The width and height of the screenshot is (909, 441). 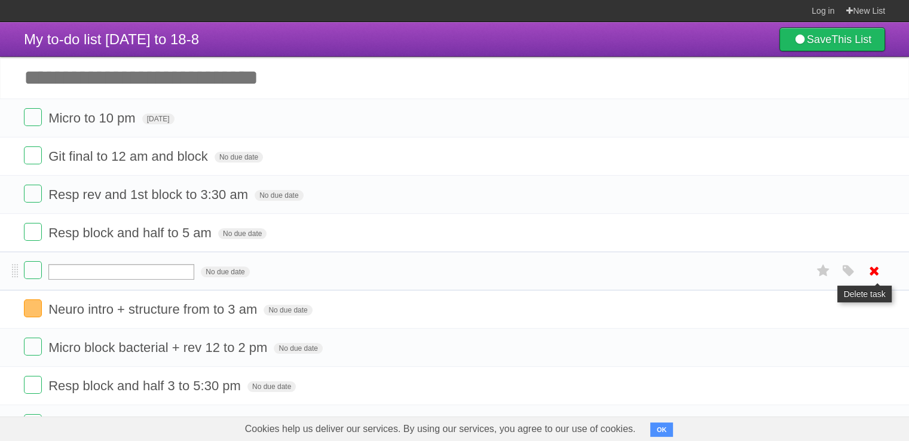 What do you see at coordinates (130, 156) in the screenshot?
I see `span: Git final to 12 am and block` at bounding box center [130, 156].